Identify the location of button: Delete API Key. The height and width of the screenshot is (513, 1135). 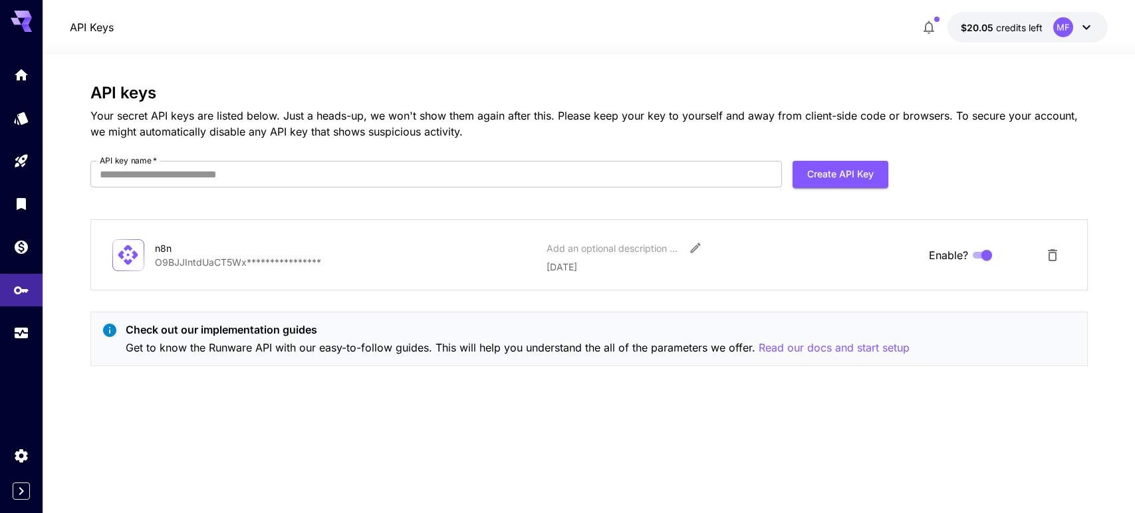
(1052, 255).